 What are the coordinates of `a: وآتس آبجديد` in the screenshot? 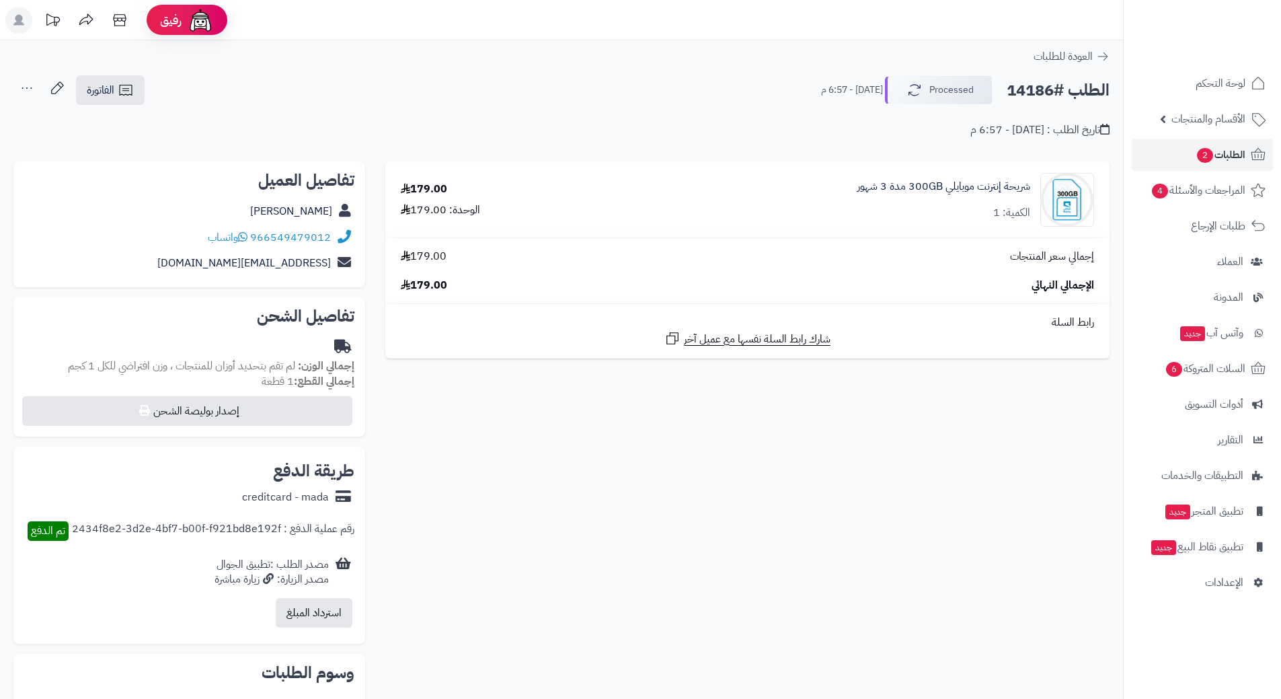 It's located at (1202, 333).